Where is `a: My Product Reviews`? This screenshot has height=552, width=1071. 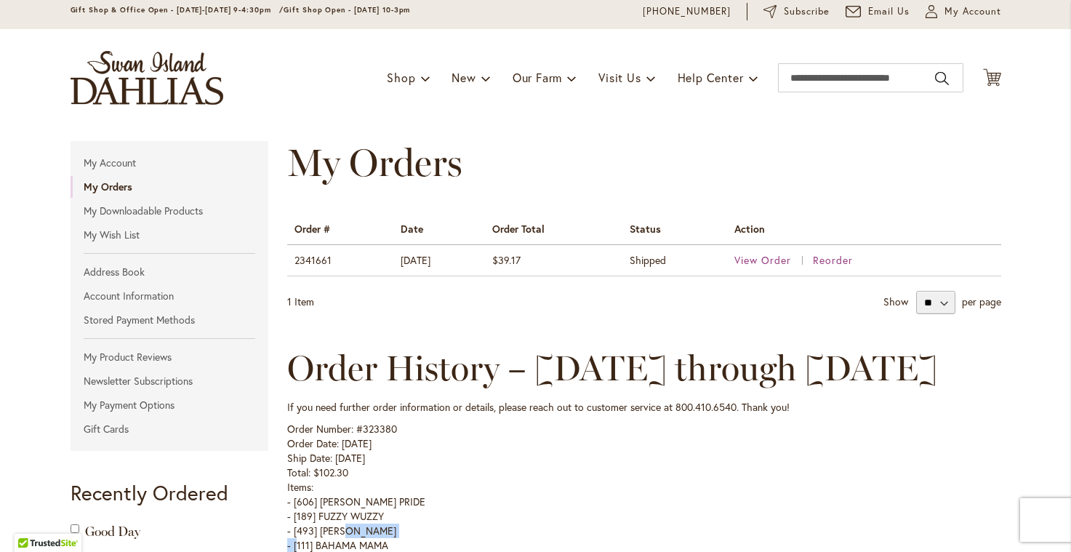 a: My Product Reviews is located at coordinates (169, 357).